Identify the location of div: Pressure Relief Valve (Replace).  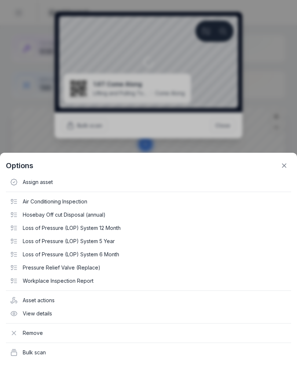
(149, 268).